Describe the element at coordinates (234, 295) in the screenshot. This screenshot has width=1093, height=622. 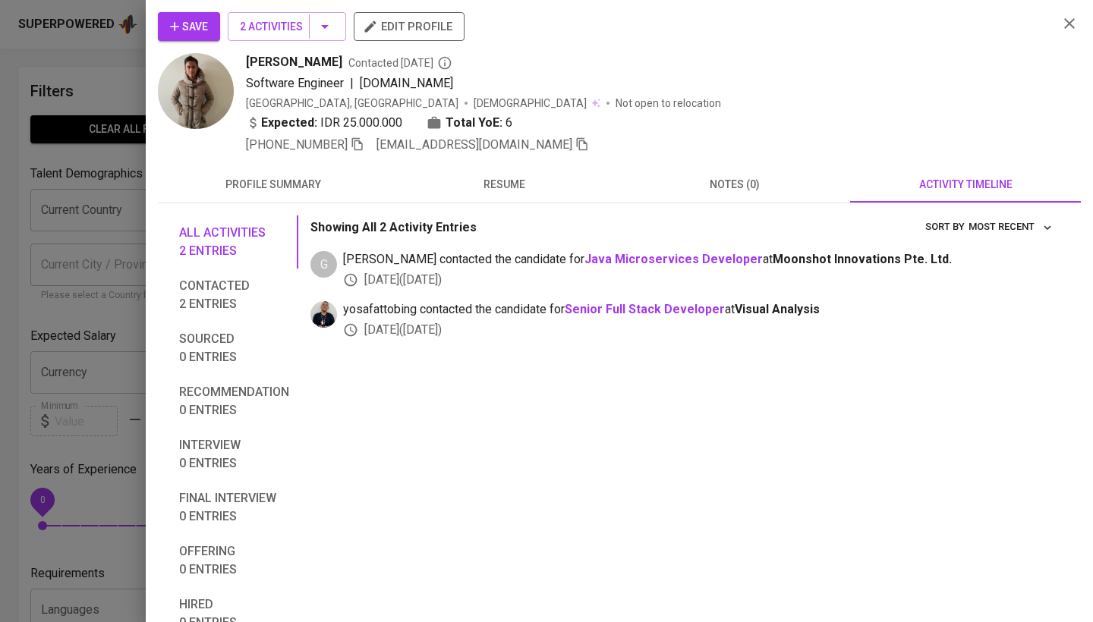
I see `span: Contacted 2 entries` at that location.